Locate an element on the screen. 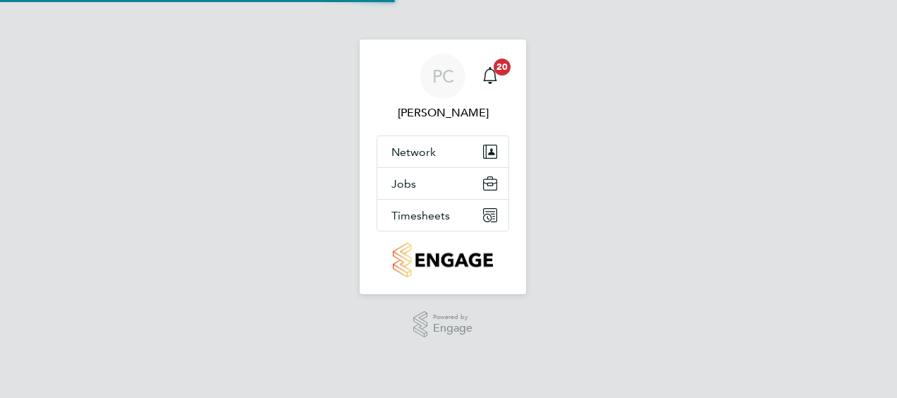 The height and width of the screenshot is (398, 897). span: Network is located at coordinates (413, 152).